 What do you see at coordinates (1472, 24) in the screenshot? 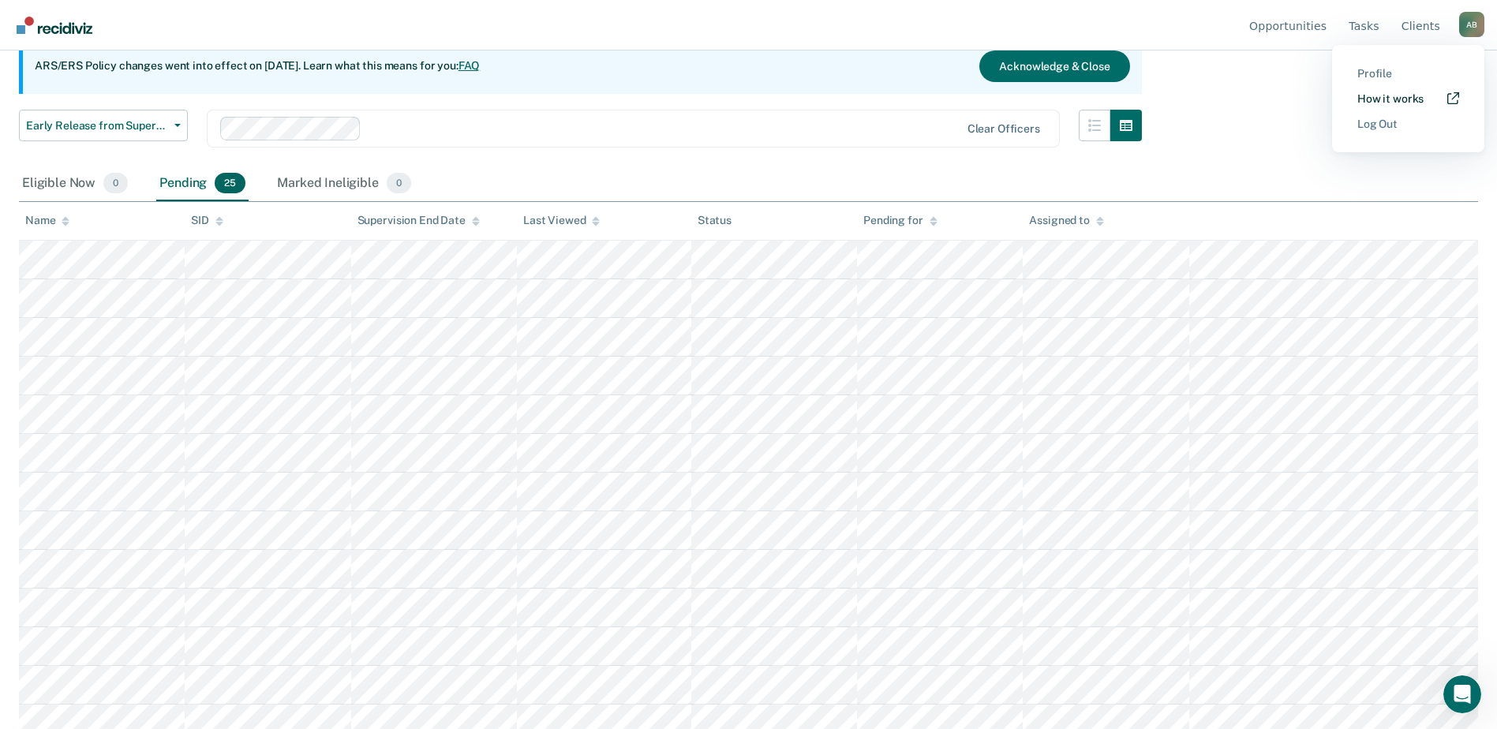
I see `div: A B` at bounding box center [1472, 24].